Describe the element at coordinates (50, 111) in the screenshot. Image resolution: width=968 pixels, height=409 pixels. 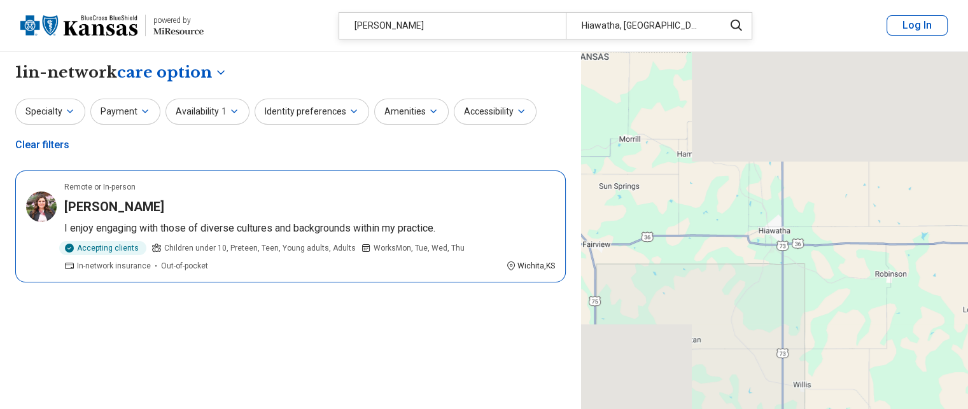
I see `button: Specialty` at that location.